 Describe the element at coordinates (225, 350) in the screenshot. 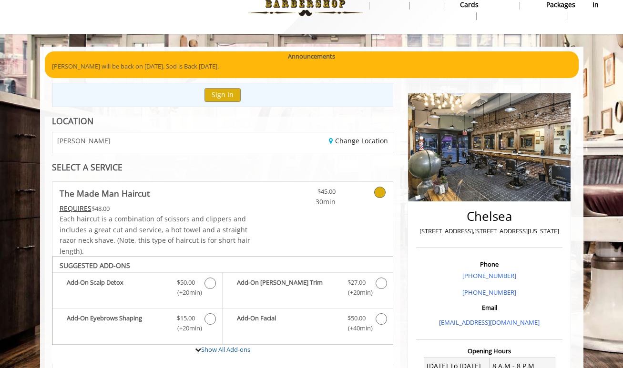

I see `a: Show All Add-ons` at that location.